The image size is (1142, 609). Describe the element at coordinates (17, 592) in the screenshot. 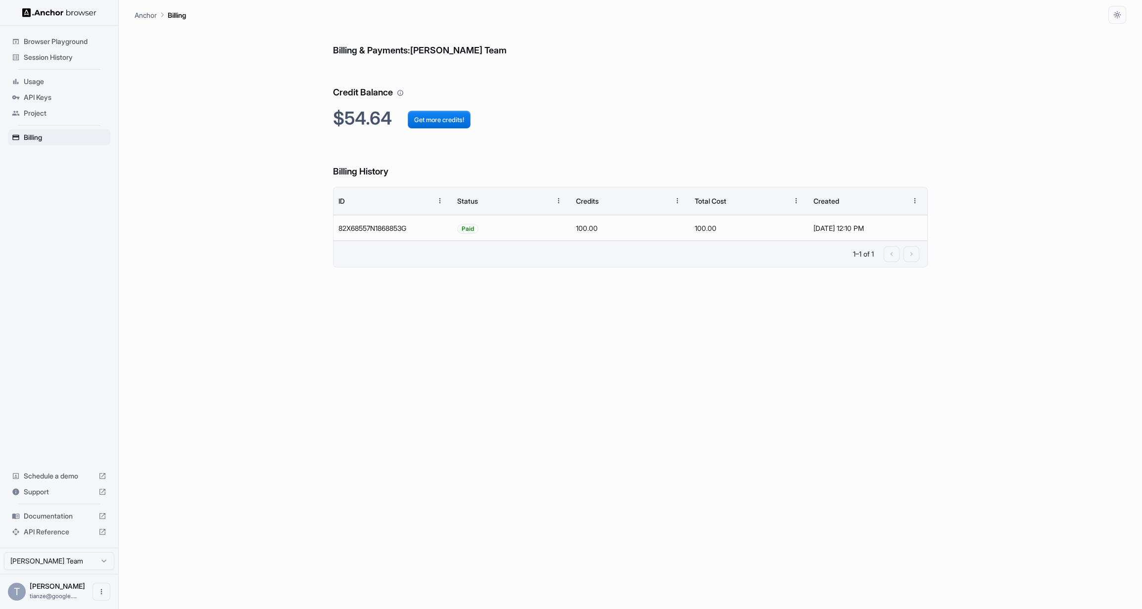

I see `div: T` at that location.